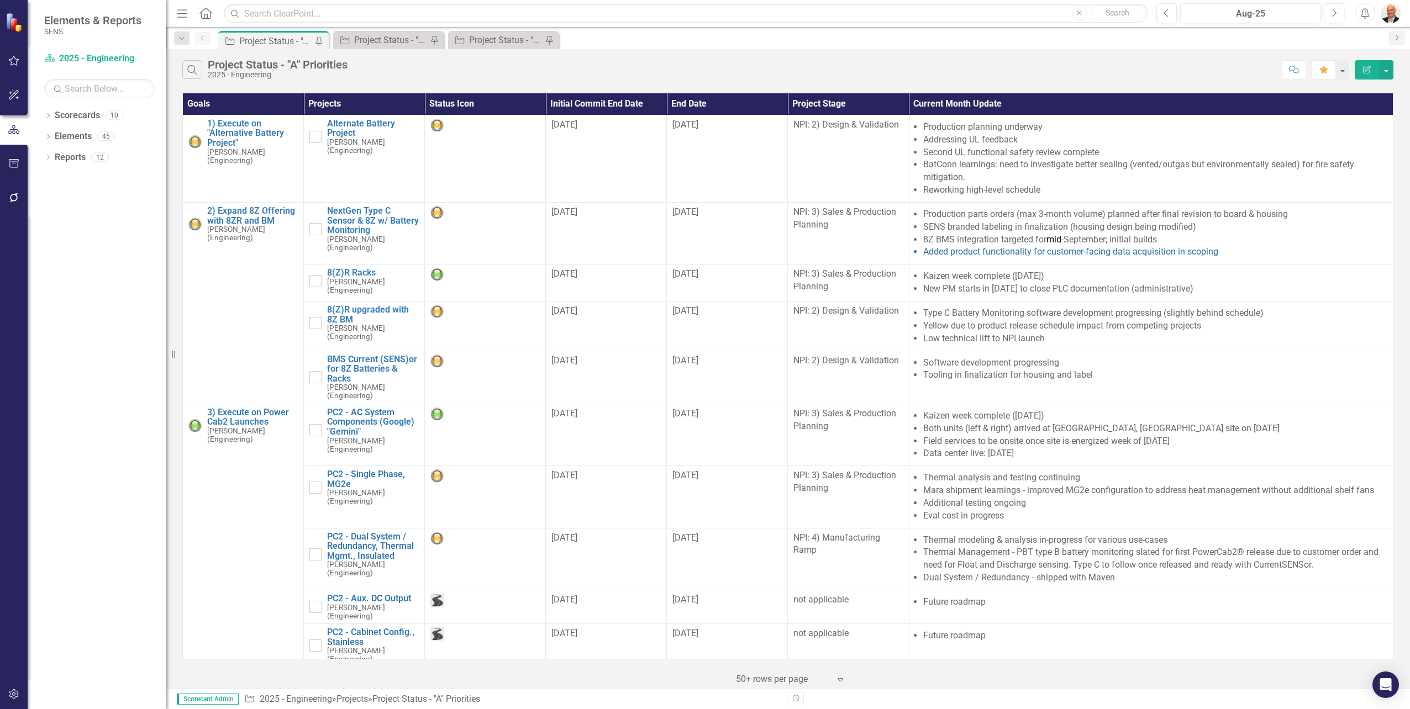  I want to click on img: Green: On Track, so click(437, 414).